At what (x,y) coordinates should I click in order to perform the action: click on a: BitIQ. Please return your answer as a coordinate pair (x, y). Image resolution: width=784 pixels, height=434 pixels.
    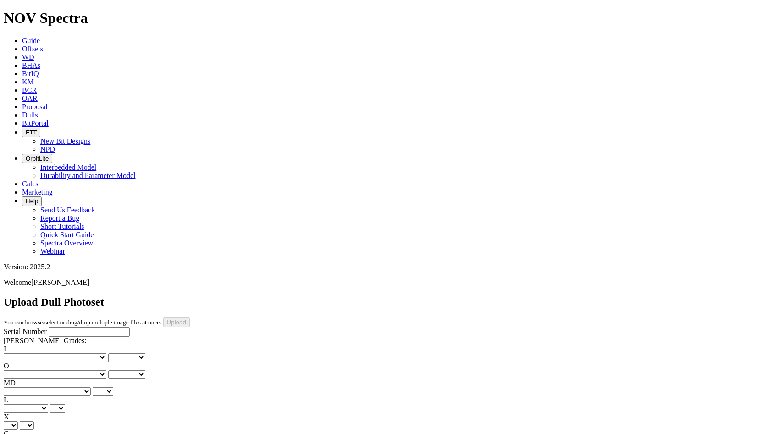
    Looking at the image, I should click on (30, 73).